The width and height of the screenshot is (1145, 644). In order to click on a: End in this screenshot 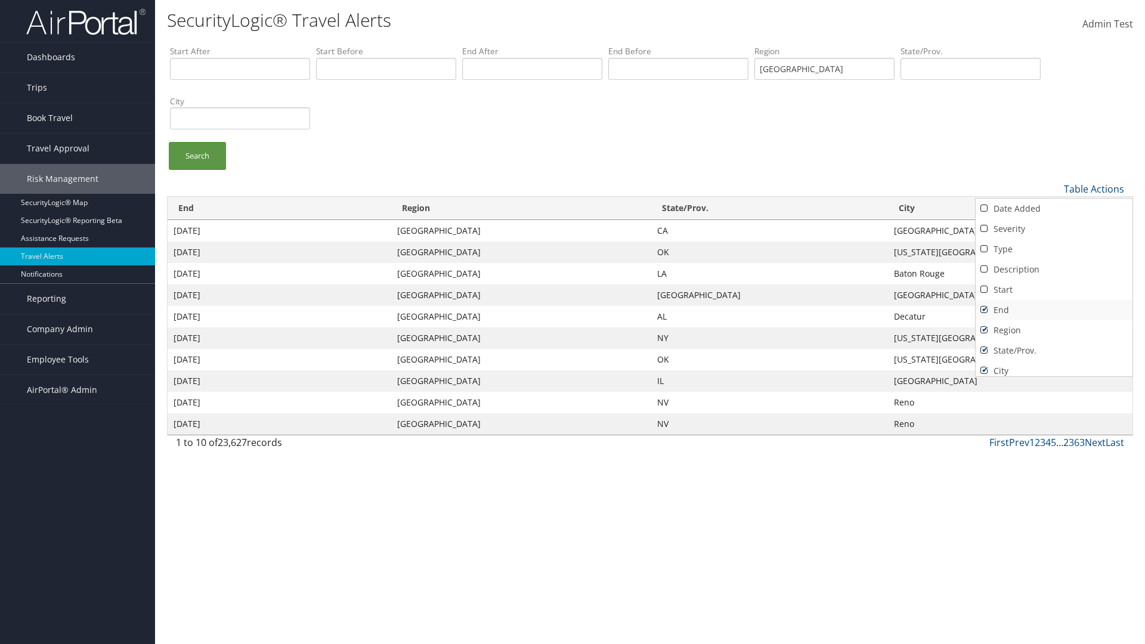, I will do `click(1054, 310)`.